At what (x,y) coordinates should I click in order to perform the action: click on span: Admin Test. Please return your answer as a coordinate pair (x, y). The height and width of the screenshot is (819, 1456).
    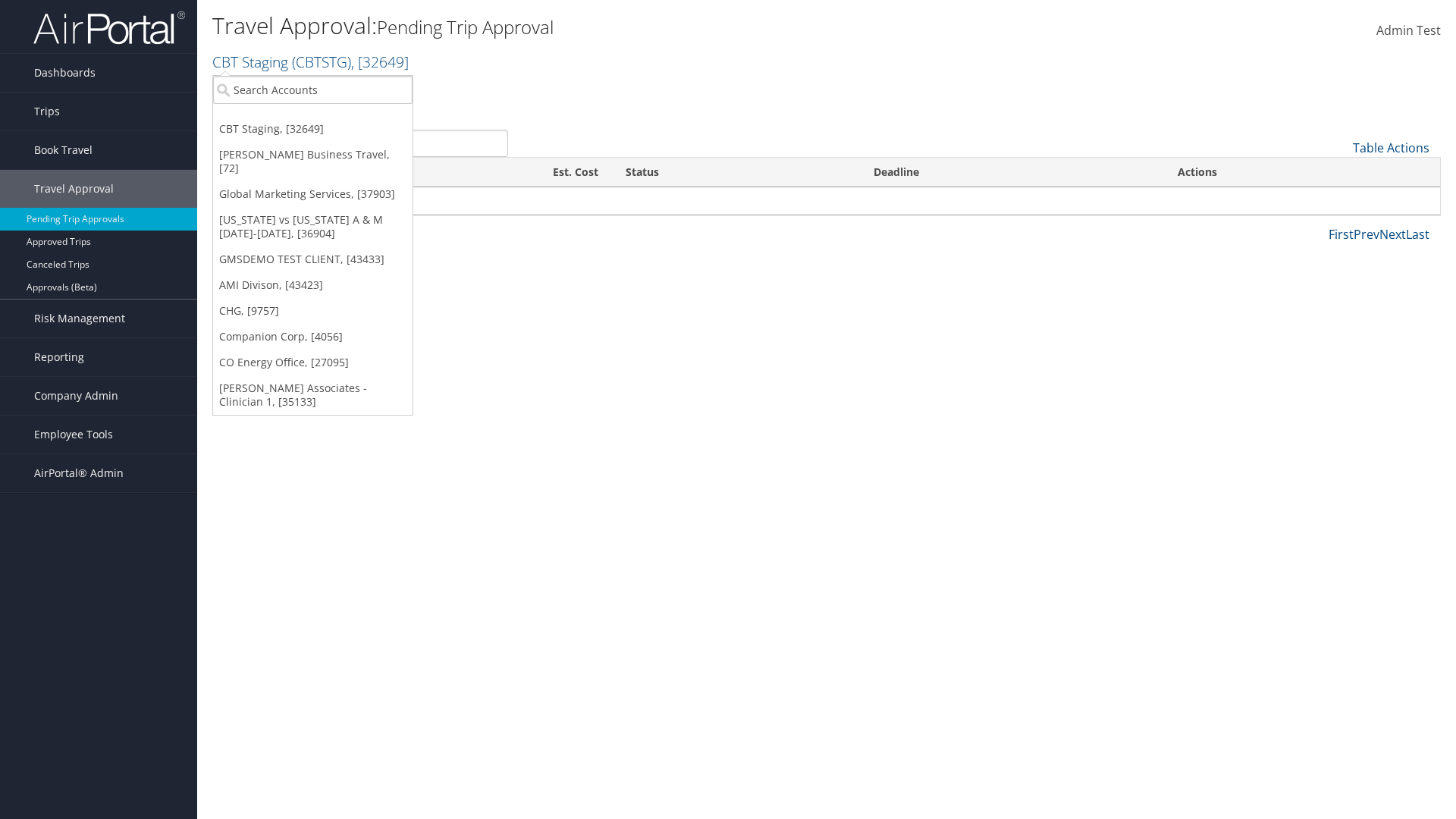
    Looking at the image, I should click on (1408, 31).